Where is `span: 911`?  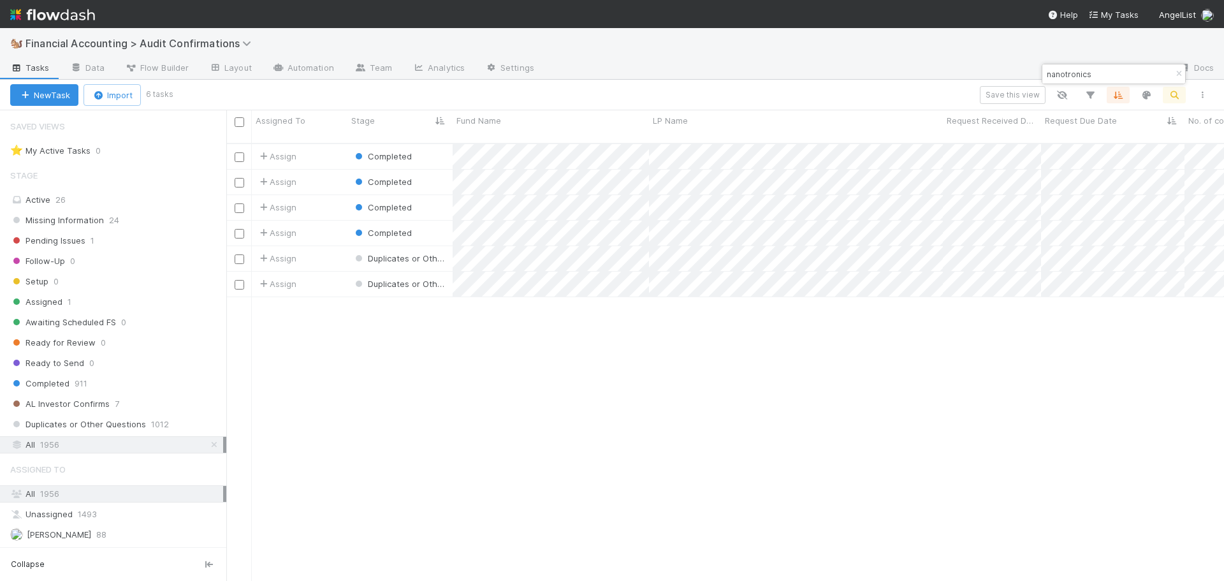 span: 911 is located at coordinates (81, 383).